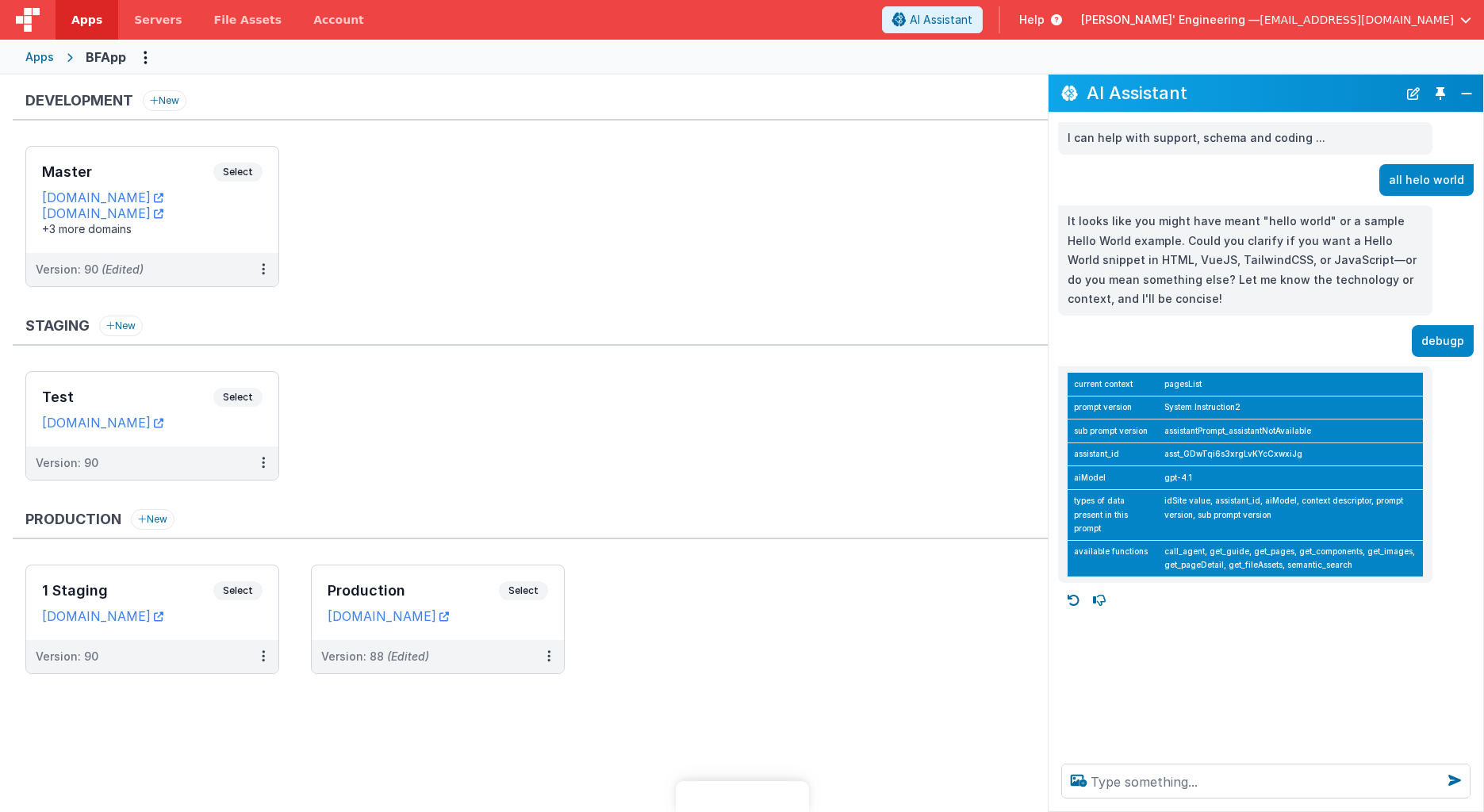 The width and height of the screenshot is (1484, 812). What do you see at coordinates (1290, 432) in the screenshot?
I see `td: assistantPrompt_assistantNotAvailable` at bounding box center [1290, 432].